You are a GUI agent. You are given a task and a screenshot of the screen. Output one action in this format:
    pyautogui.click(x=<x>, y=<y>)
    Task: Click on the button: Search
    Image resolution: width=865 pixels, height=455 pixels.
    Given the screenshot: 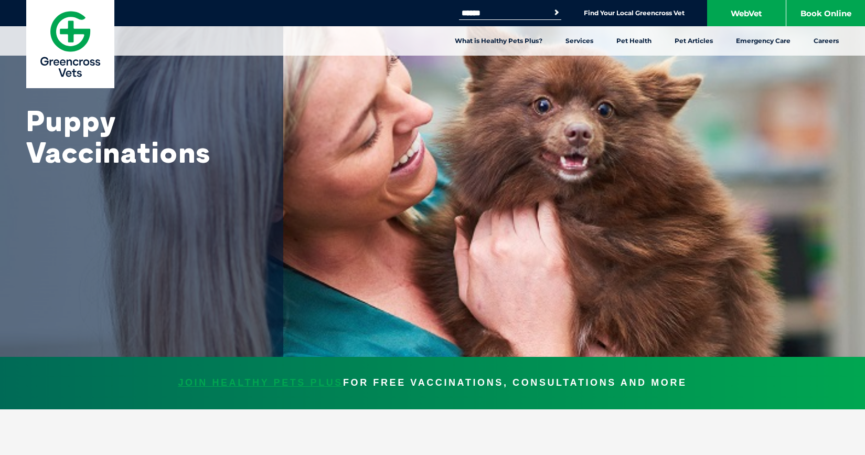 What is the action you would take?
    pyautogui.click(x=557, y=13)
    